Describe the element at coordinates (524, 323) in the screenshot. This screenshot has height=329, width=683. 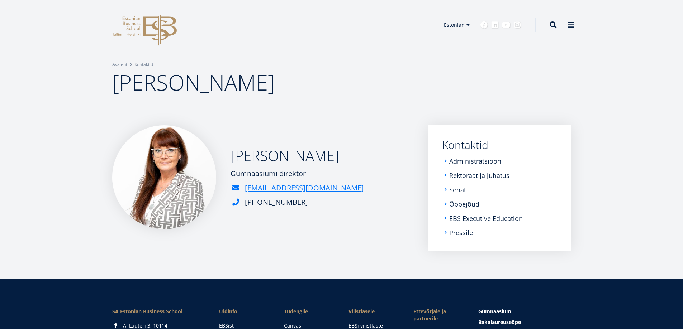
I see `a: Bakalaureuseõpe` at that location.